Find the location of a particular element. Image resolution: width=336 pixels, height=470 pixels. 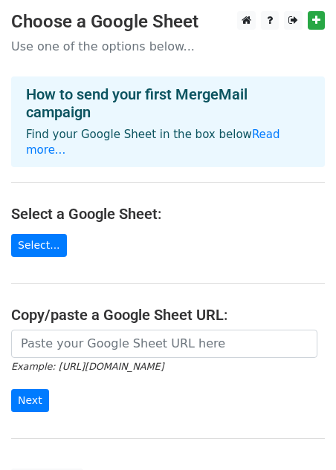

h3: Choose a Google Sheet is located at coordinates (168, 22).